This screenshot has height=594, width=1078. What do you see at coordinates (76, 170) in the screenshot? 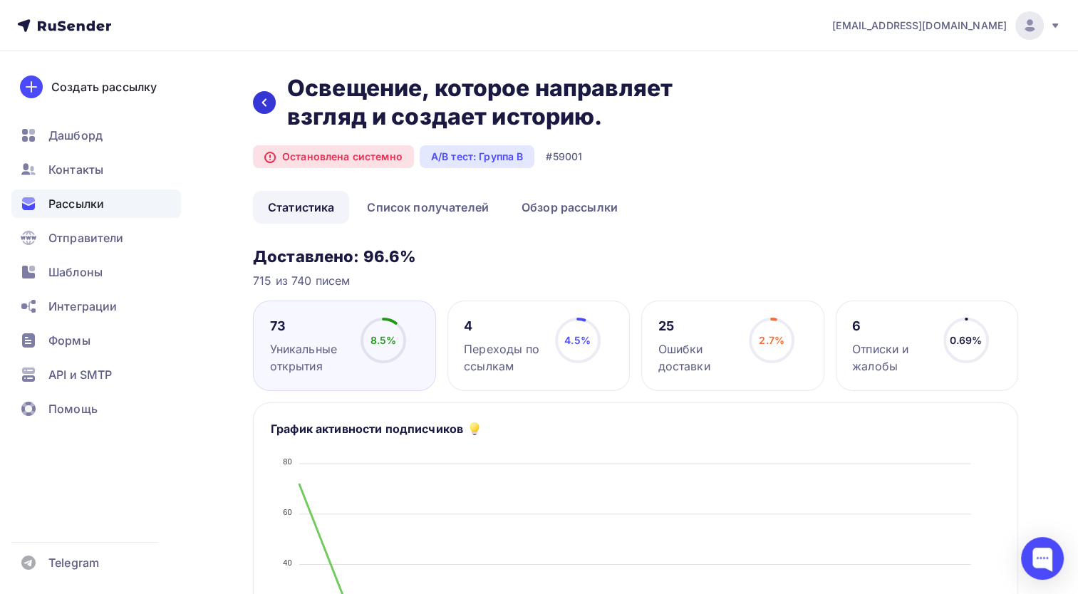
I see `span: Контакты` at bounding box center [76, 170].